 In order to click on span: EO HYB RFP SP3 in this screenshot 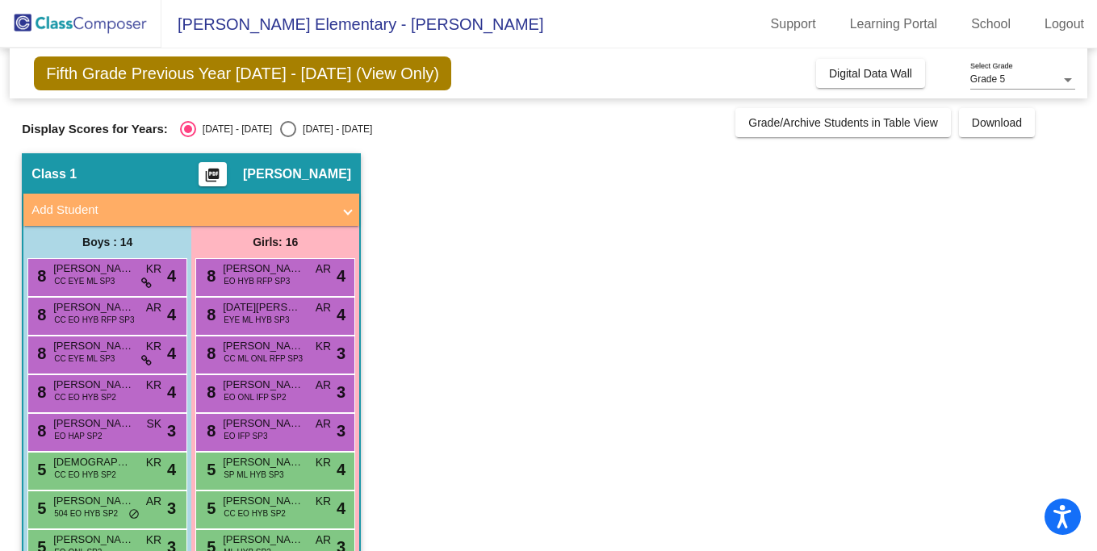, I will do `click(257, 281)`.